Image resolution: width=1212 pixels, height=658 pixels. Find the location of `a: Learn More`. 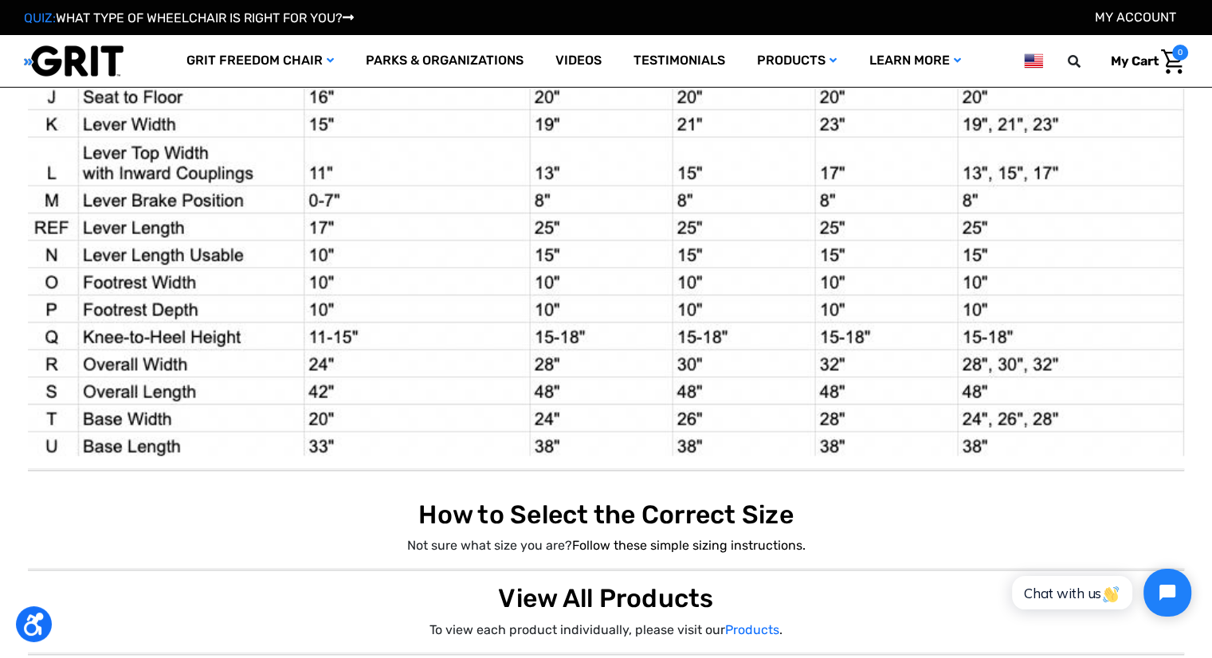

a: Learn More is located at coordinates (914, 61).